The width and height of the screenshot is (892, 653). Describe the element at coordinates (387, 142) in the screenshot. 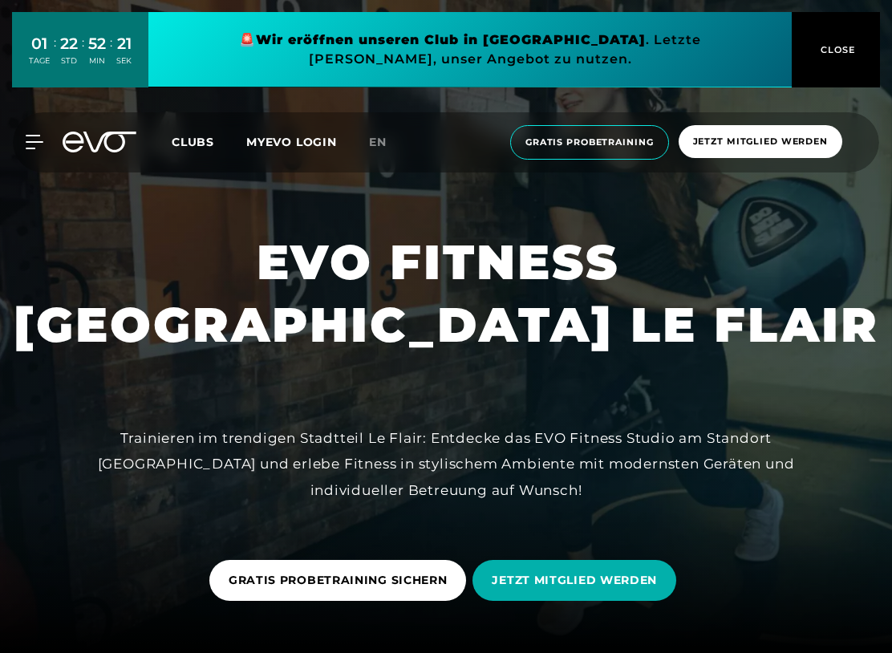

I see `a: en` at that location.